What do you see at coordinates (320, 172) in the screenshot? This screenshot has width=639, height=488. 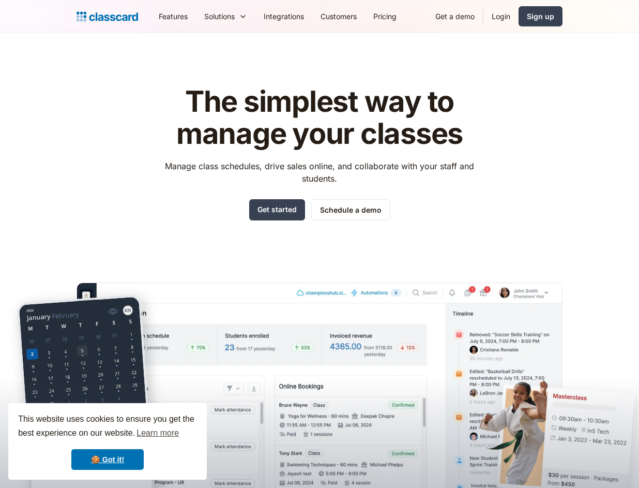 I see `p: Manage class schedules, drive sales online, and collaborate with your staff and students.` at bounding box center [320, 172].